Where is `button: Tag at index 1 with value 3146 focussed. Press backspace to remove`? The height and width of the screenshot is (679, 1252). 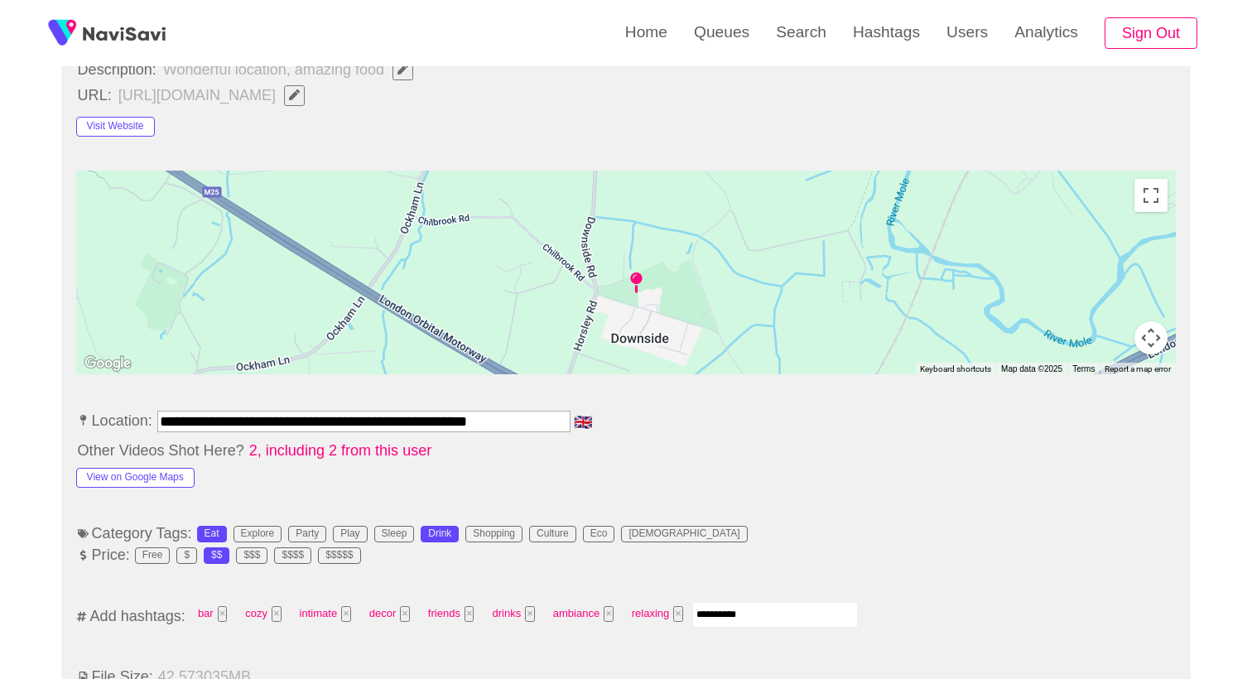
button: Tag at index 1 with value 3146 focussed. Press backspace to remove is located at coordinates (277, 614).